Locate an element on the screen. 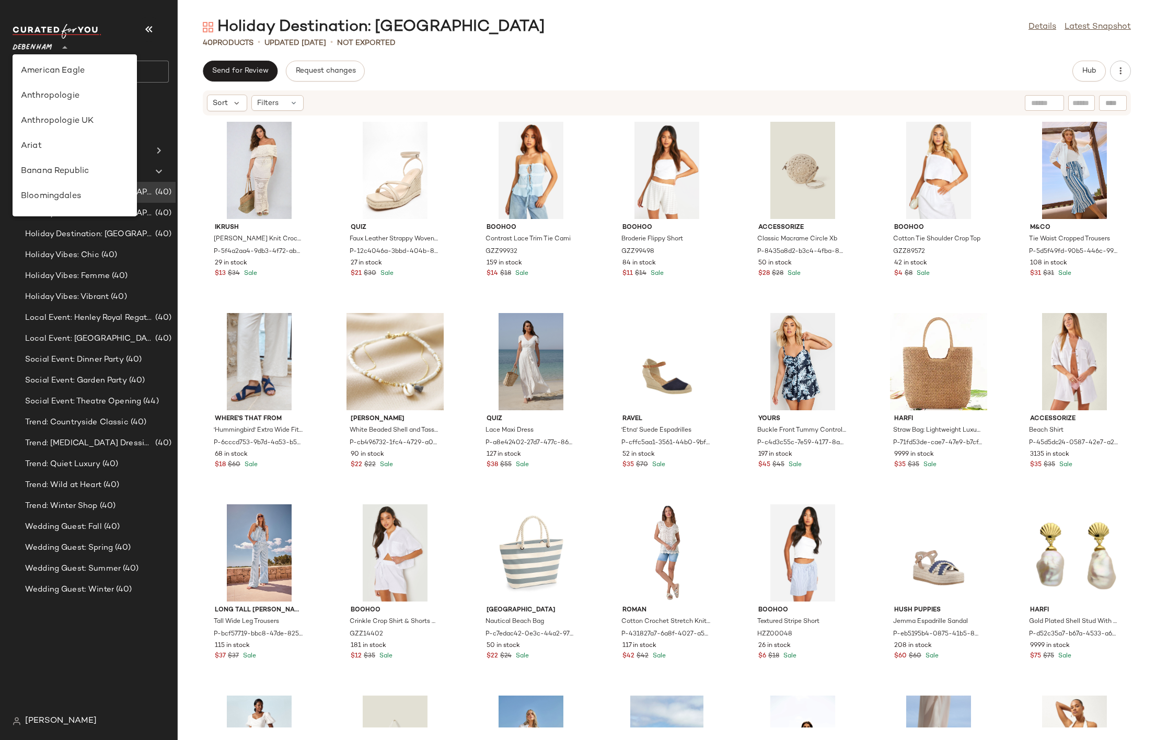 The image size is (1156, 740). span: $8 is located at coordinates (908, 274).